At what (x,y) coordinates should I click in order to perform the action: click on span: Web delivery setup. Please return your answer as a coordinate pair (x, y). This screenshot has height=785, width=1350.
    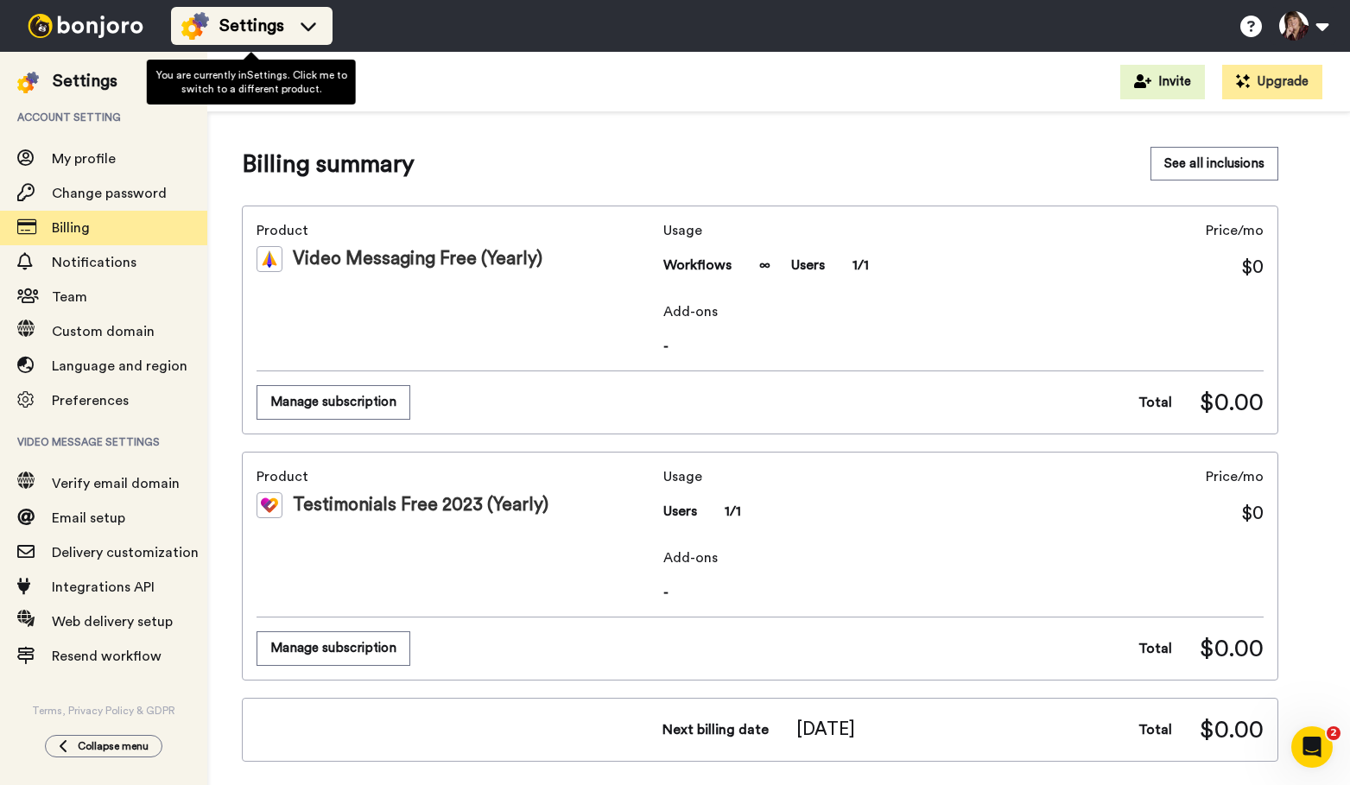
    Looking at the image, I should click on (112, 622).